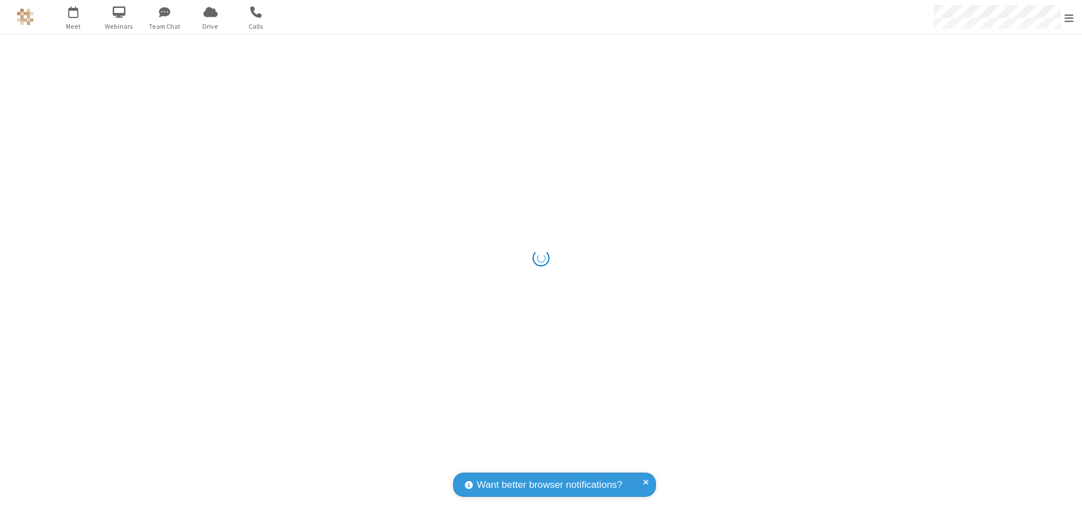  Describe the element at coordinates (25, 17) in the screenshot. I see `img: QA Selenium DO NOT DELETE OR CHANGE` at that location.